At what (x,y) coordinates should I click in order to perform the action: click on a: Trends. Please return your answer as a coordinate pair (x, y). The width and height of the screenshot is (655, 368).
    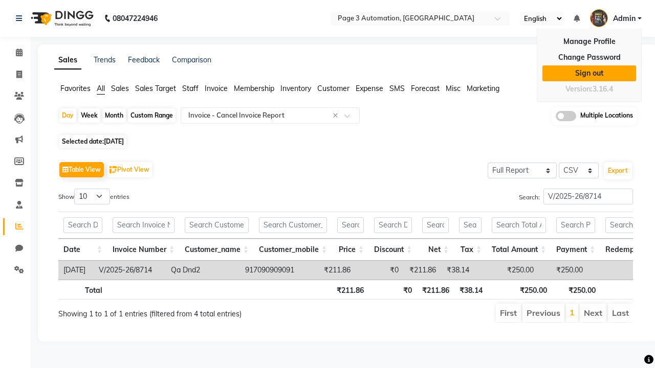
    Looking at the image, I should click on (104, 60).